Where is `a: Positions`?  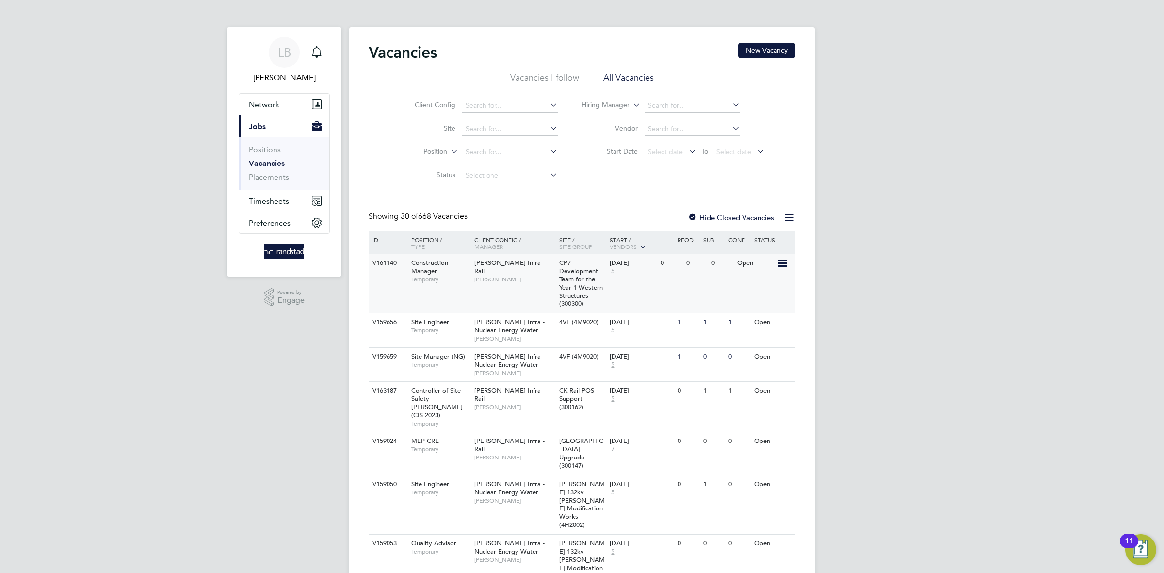 a: Positions is located at coordinates (265, 149).